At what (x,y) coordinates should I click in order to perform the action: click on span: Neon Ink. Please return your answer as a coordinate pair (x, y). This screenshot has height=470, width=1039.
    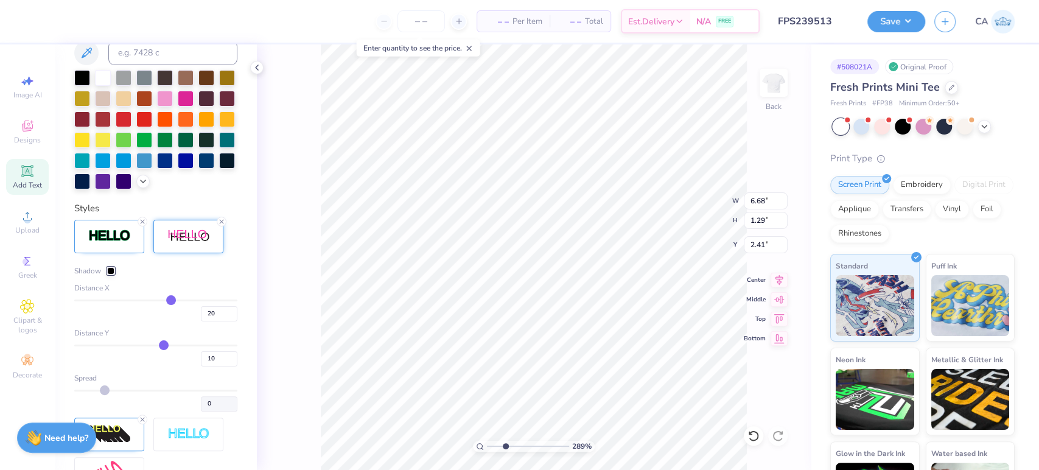
    Looking at the image, I should click on (850, 359).